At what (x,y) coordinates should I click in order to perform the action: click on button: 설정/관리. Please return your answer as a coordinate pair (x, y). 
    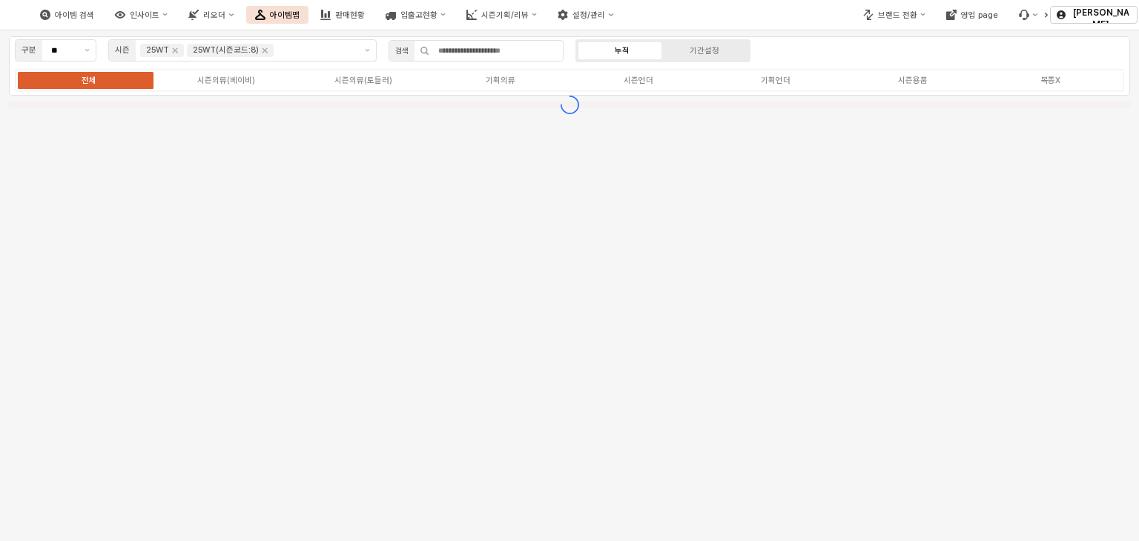
    Looking at the image, I should click on (585, 15).